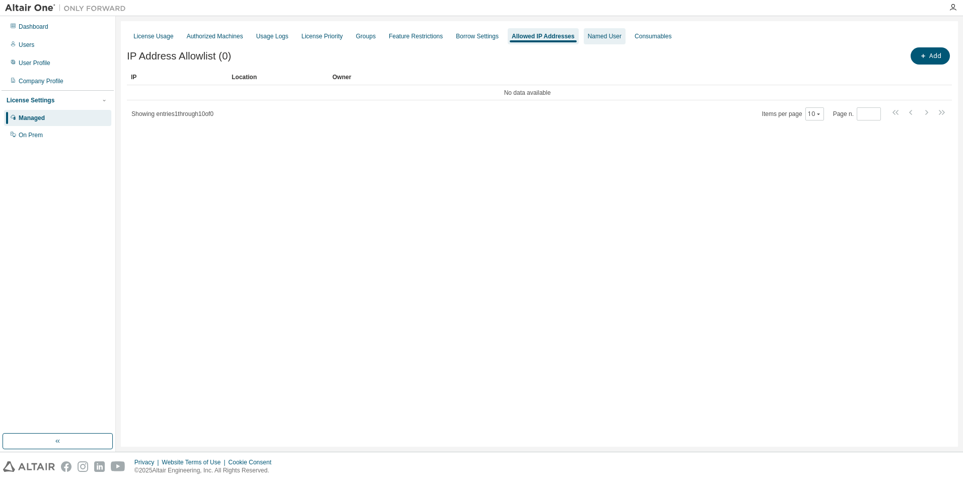 The image size is (963, 481). Describe the element at coordinates (153, 36) in the screenshot. I see `div: License Usage` at that location.